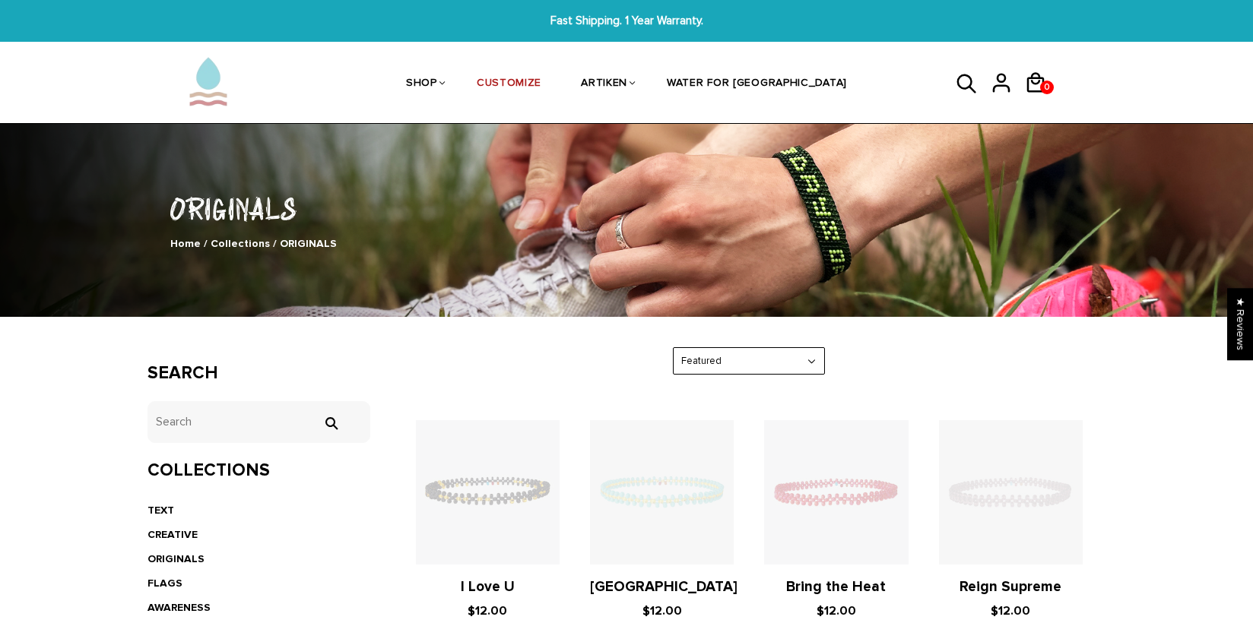  What do you see at coordinates (509, 84) in the screenshot?
I see `a: CUSTOMIZE` at bounding box center [509, 84].